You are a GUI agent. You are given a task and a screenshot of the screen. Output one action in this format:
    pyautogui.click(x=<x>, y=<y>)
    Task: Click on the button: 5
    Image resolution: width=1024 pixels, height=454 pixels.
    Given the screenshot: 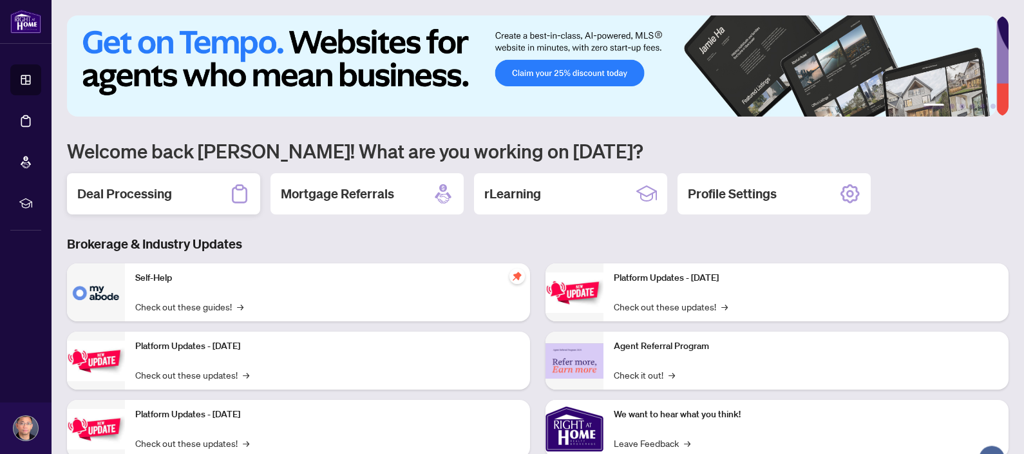 What is the action you would take?
    pyautogui.click(x=982, y=106)
    